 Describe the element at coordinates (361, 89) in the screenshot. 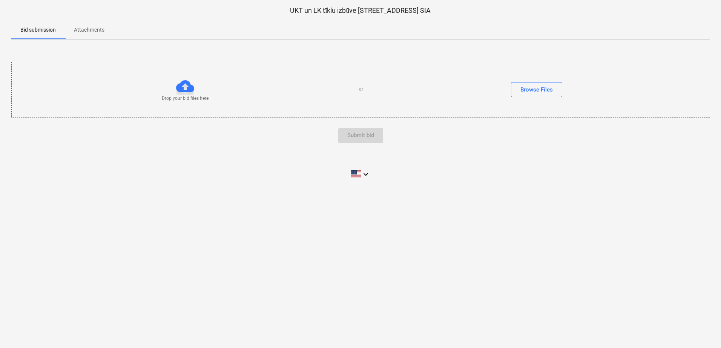

I see `p: or` at that location.